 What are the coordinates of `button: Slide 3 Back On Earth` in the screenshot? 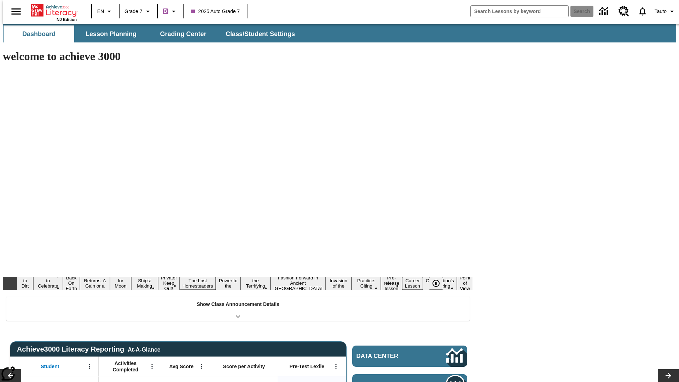 It's located at (71, 283).